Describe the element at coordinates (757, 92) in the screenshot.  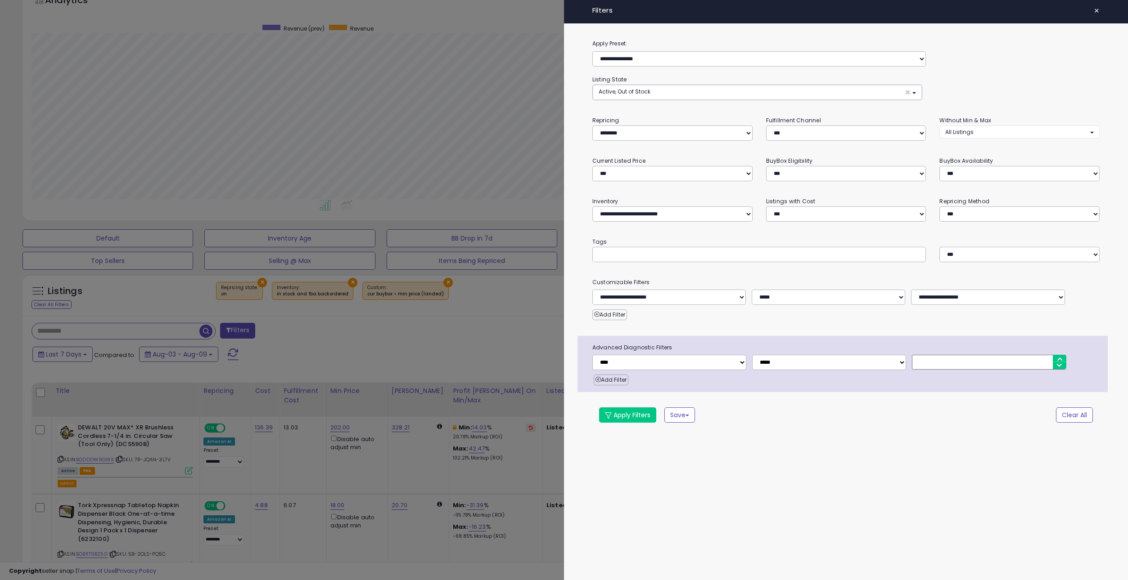
I see `button: Active, Out of Stock ×` at that location.